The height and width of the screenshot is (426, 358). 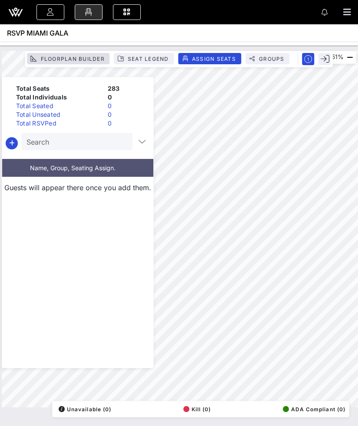 I want to click on span: Kill (0), so click(x=197, y=409).